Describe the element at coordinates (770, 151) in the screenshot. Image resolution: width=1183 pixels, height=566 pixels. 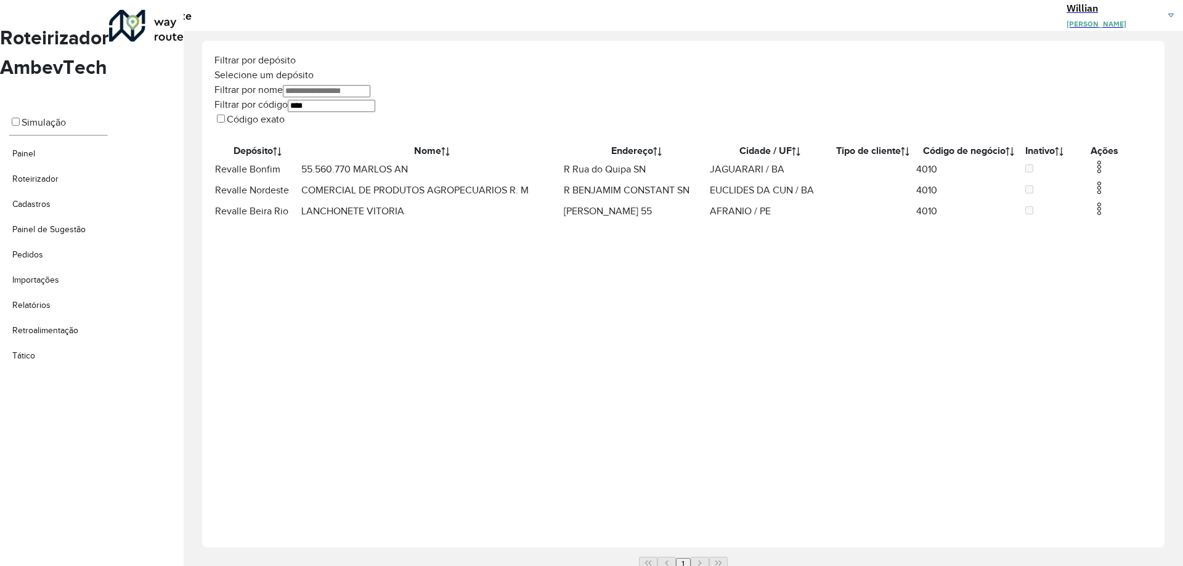
I see `th: Cidade / UF` at that location.